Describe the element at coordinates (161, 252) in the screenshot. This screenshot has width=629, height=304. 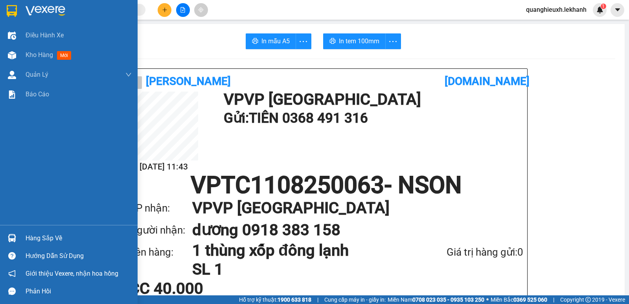
I see `div: Tên hàng:` at that location.